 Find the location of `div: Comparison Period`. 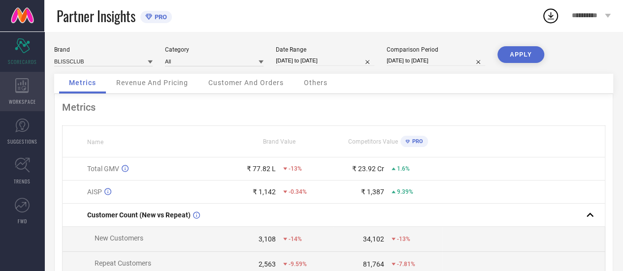

div: Comparison Period is located at coordinates (436, 50).